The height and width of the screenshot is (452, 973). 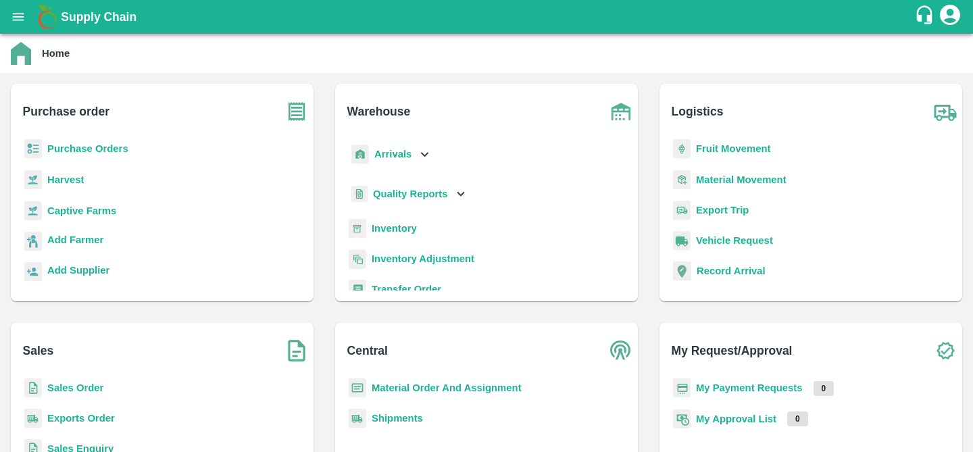 I want to click on img: farmer, so click(x=33, y=241).